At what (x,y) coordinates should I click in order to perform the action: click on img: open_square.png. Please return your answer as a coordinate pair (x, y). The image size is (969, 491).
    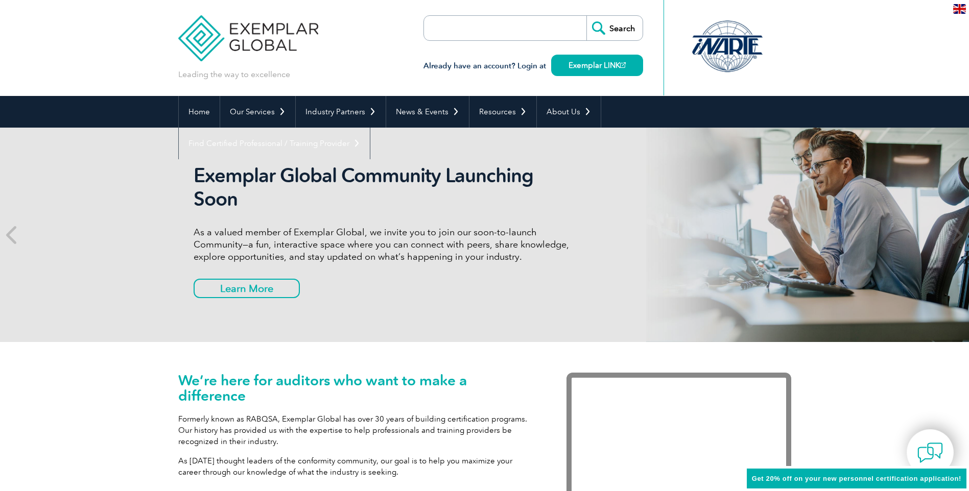
    Looking at the image, I should click on (623, 65).